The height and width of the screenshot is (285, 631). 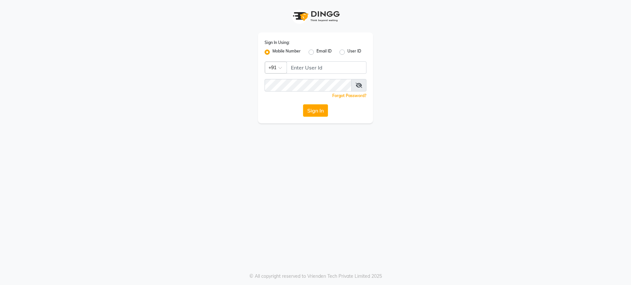 What do you see at coordinates (349, 96) in the screenshot?
I see `a: Forgot Password?` at bounding box center [349, 96].